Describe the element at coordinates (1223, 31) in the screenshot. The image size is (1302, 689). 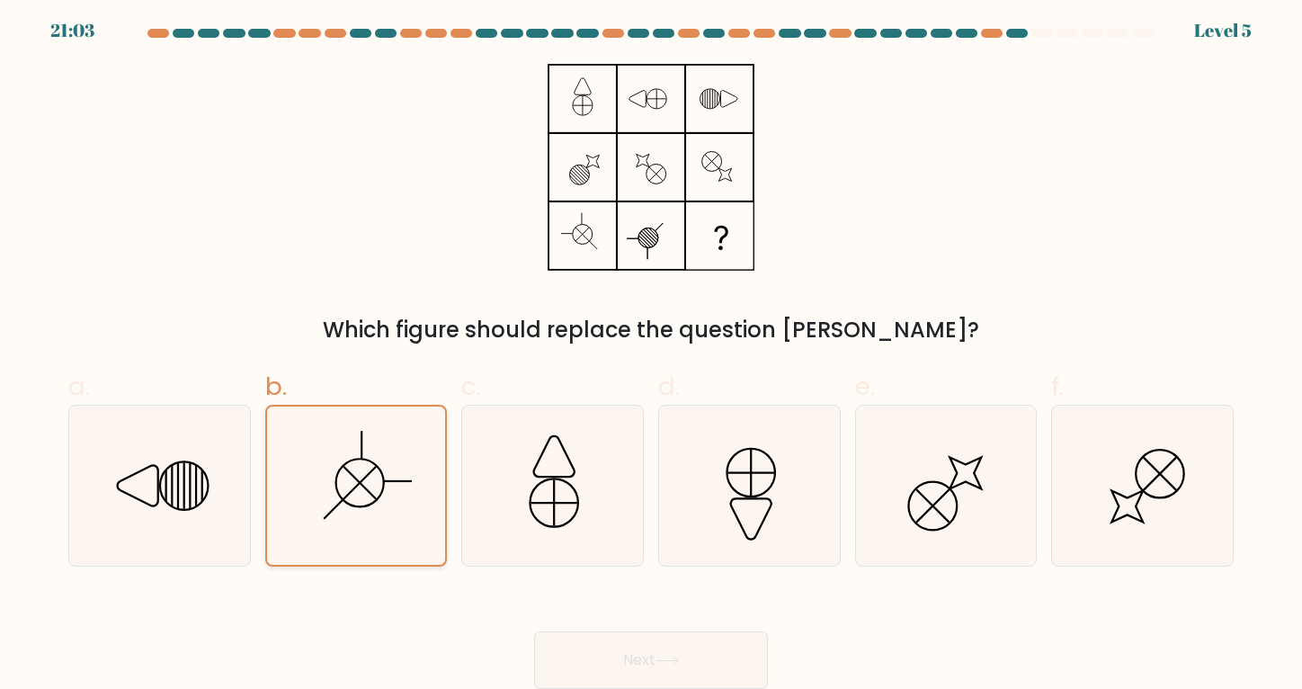
I see `div: Level 5` at that location.